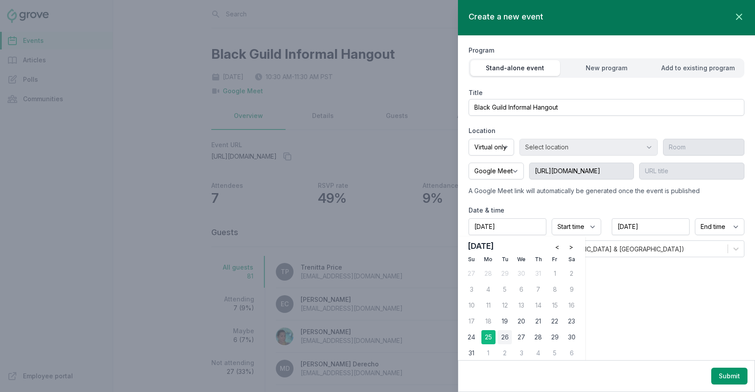  Describe the element at coordinates (555, 337) in the screenshot. I see `div: Choose Friday, August 29th, 2025` at that location.